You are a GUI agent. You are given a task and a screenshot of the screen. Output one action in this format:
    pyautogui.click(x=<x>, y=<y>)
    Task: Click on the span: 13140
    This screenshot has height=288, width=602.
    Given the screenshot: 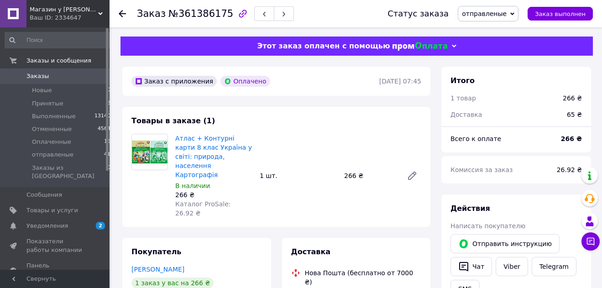 What is the action you would take?
    pyautogui.click(x=102, y=116)
    